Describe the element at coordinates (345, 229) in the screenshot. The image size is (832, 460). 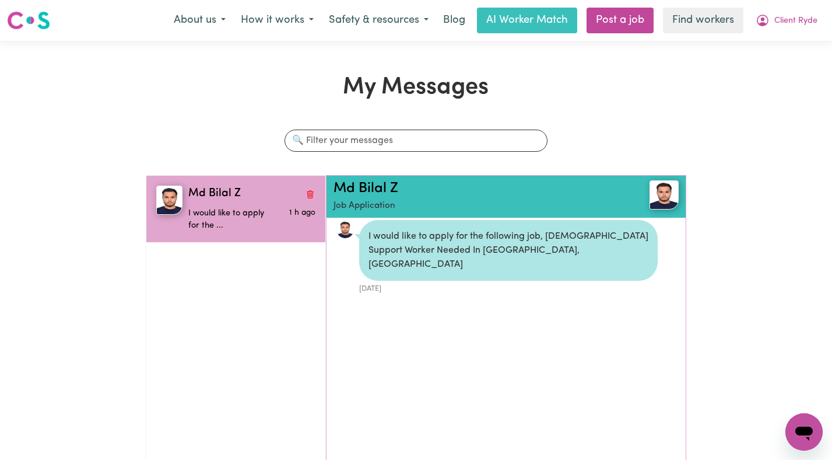
I see `a: View Md Bilal Z's profile` at that location.